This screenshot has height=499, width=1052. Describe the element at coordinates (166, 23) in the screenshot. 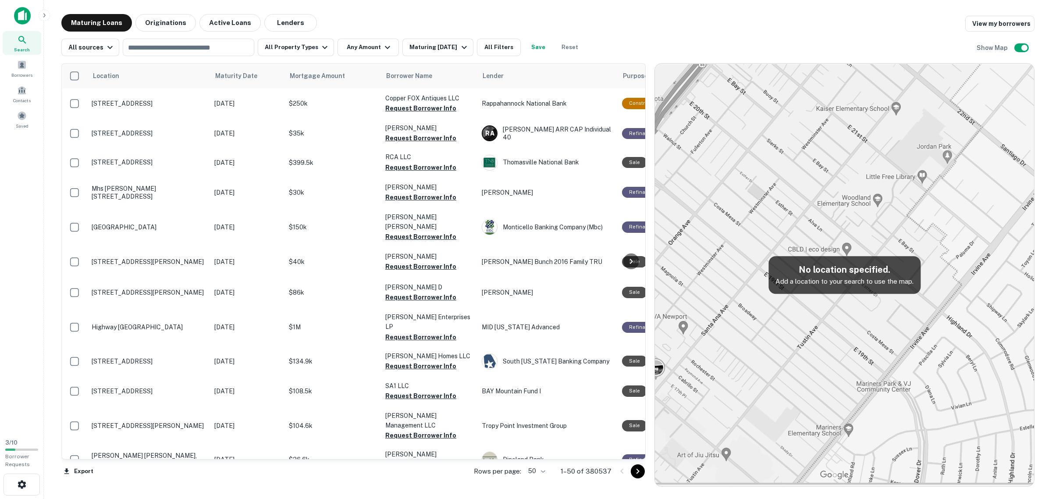

I see `button: Originations` at that location.